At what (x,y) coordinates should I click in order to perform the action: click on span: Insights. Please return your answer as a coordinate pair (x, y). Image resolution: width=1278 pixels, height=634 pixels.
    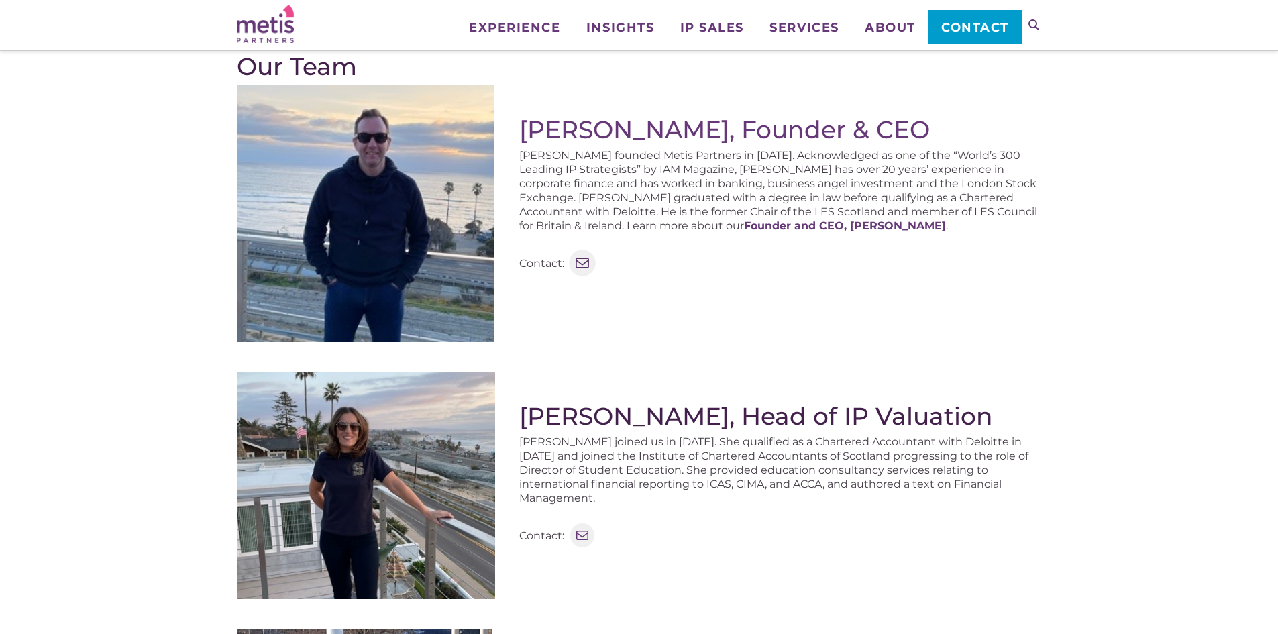
    Looking at the image, I should click on (620, 28).